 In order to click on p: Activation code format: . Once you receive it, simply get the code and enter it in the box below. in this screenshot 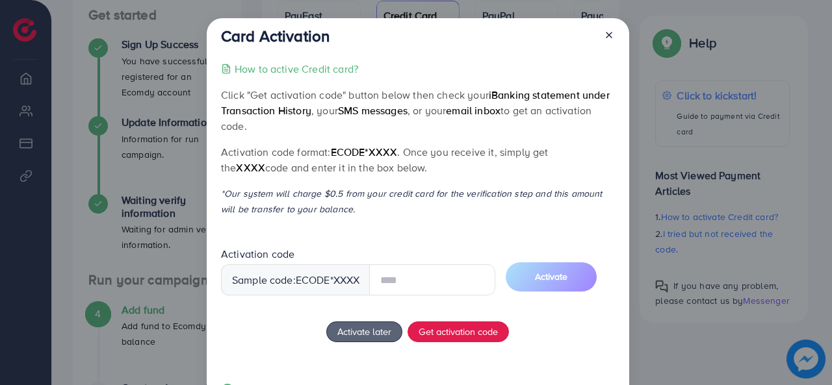, I will do `click(417, 160)`.